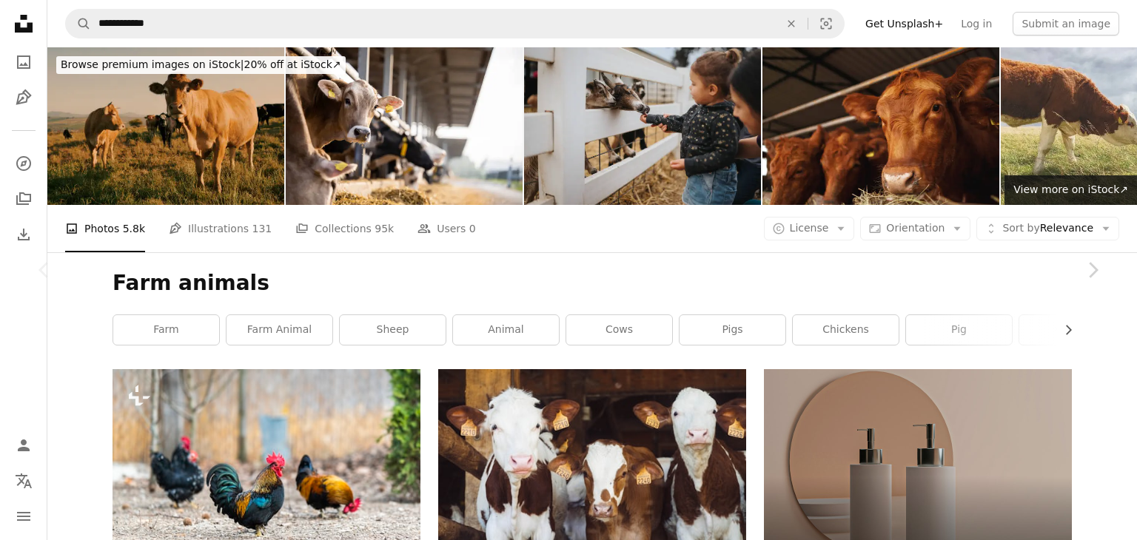 This screenshot has height=540, width=1137. Describe the element at coordinates (266, 472) in the screenshot. I see `a: Rooster and Chickens. Free Range and Hens` at that location.